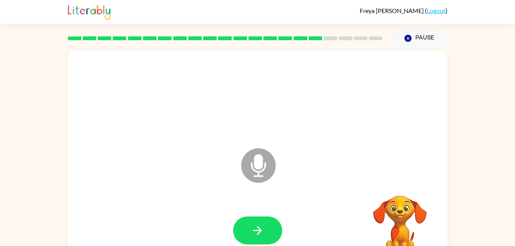 This screenshot has height=246, width=515. What do you see at coordinates (436, 10) in the screenshot?
I see `a: Logout` at bounding box center [436, 10].